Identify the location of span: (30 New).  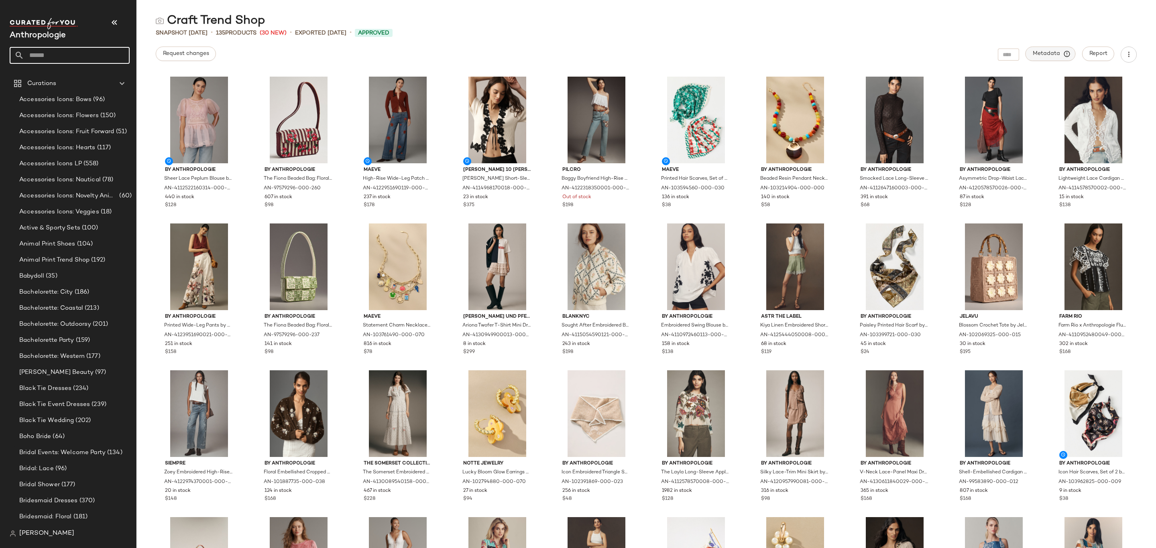
(273, 33).